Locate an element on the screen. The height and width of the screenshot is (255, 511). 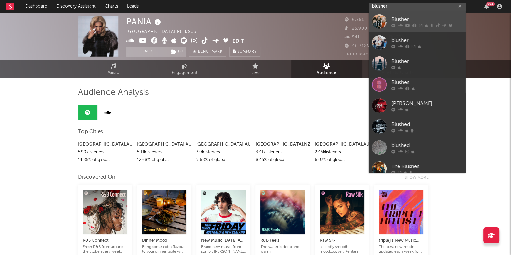
button: Edit is located at coordinates (238, 41).